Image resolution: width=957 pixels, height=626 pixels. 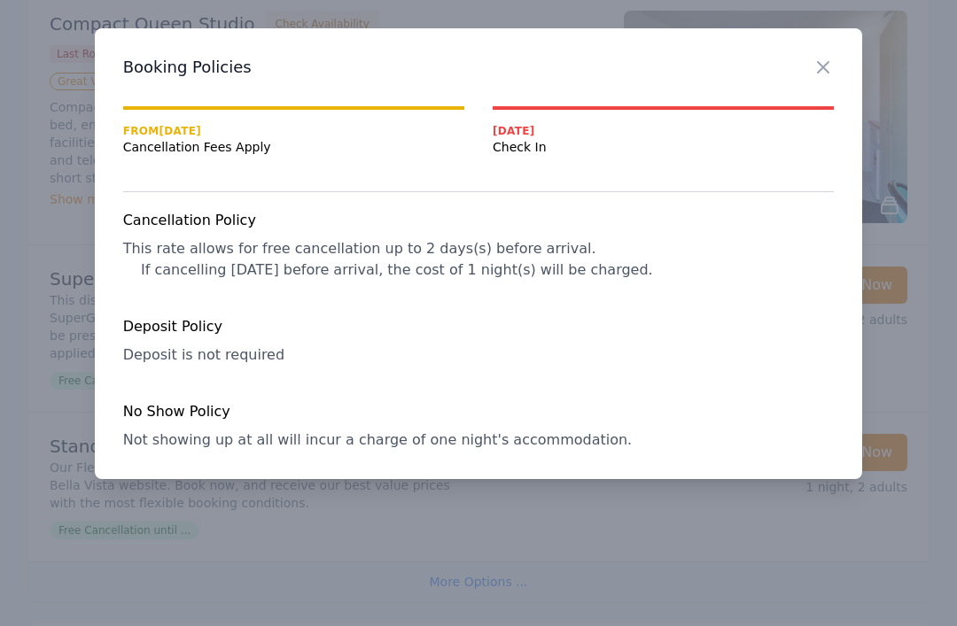 What do you see at coordinates (478, 221) in the screenshot?
I see `h4: Cancellation Policy` at bounding box center [478, 221].